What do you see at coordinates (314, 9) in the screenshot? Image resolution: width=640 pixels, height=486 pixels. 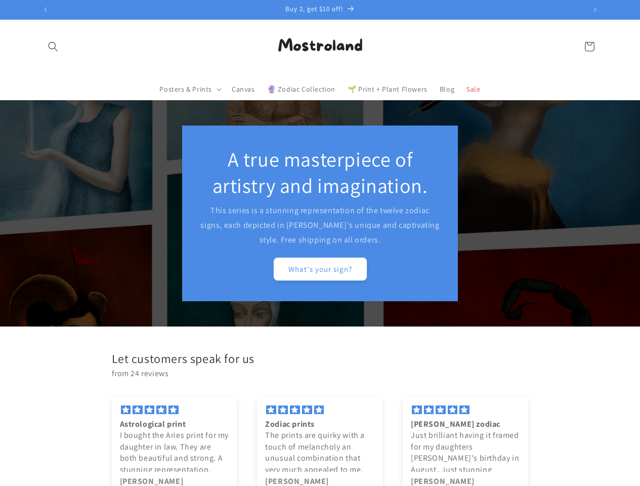 I see `span: Buy 2, get $10 off!` at bounding box center [314, 9].